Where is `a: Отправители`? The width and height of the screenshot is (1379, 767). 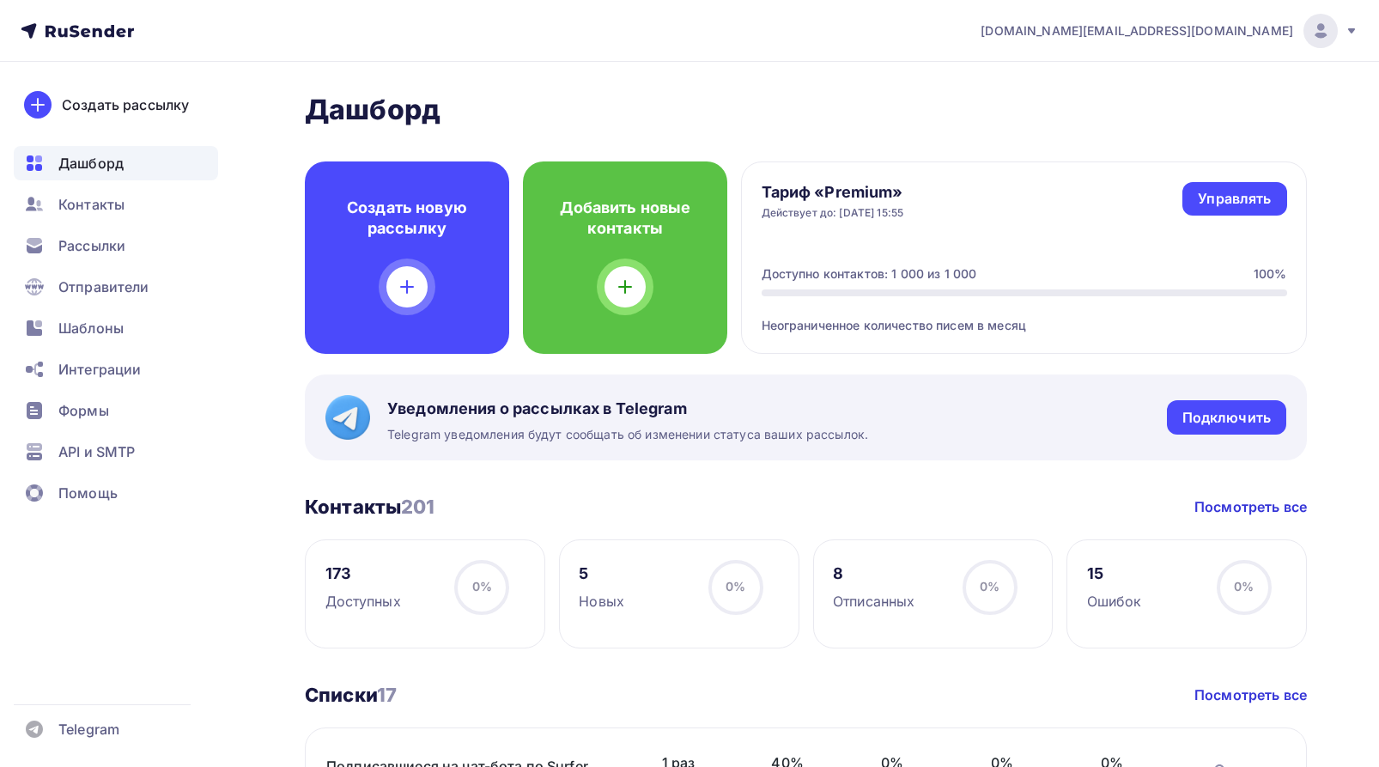
a: Отправители is located at coordinates (116, 287).